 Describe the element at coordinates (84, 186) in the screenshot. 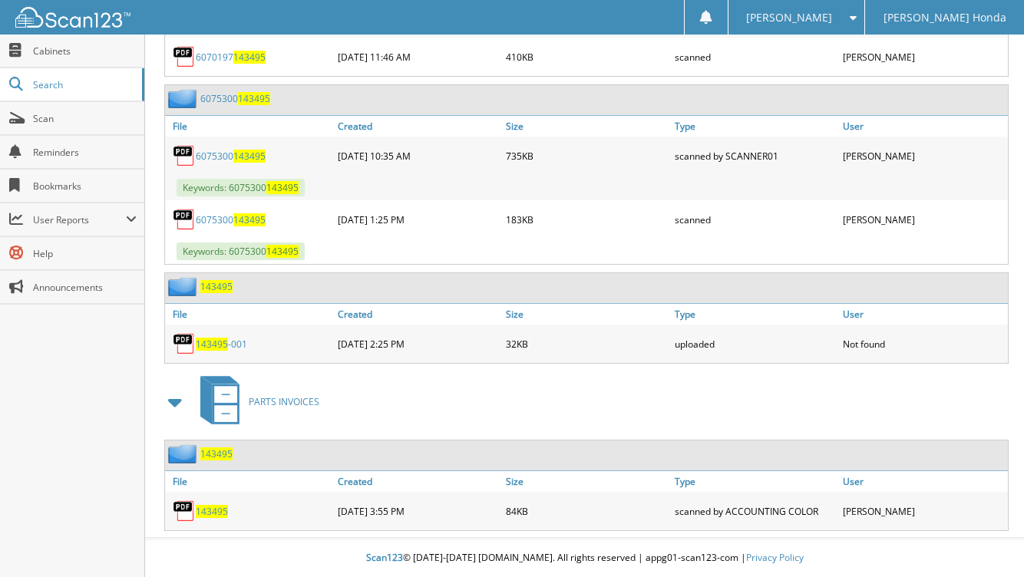

I see `span: Bookmarks` at that location.